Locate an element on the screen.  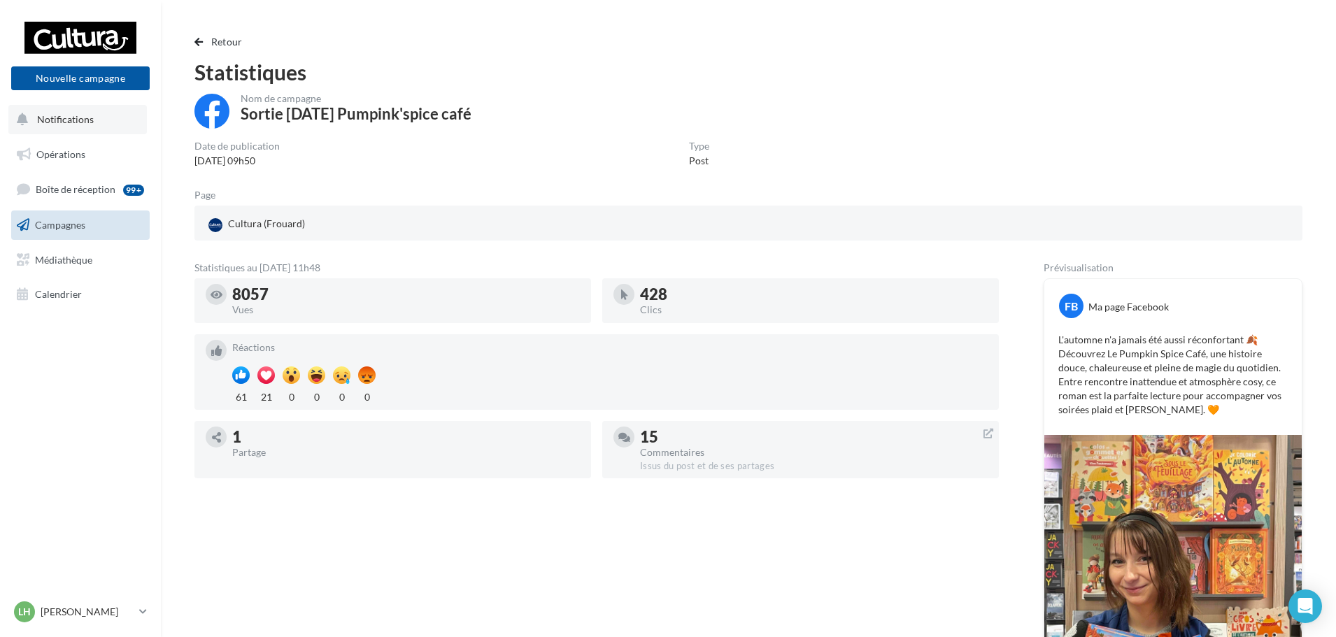
div: 21 is located at coordinates (266, 396).